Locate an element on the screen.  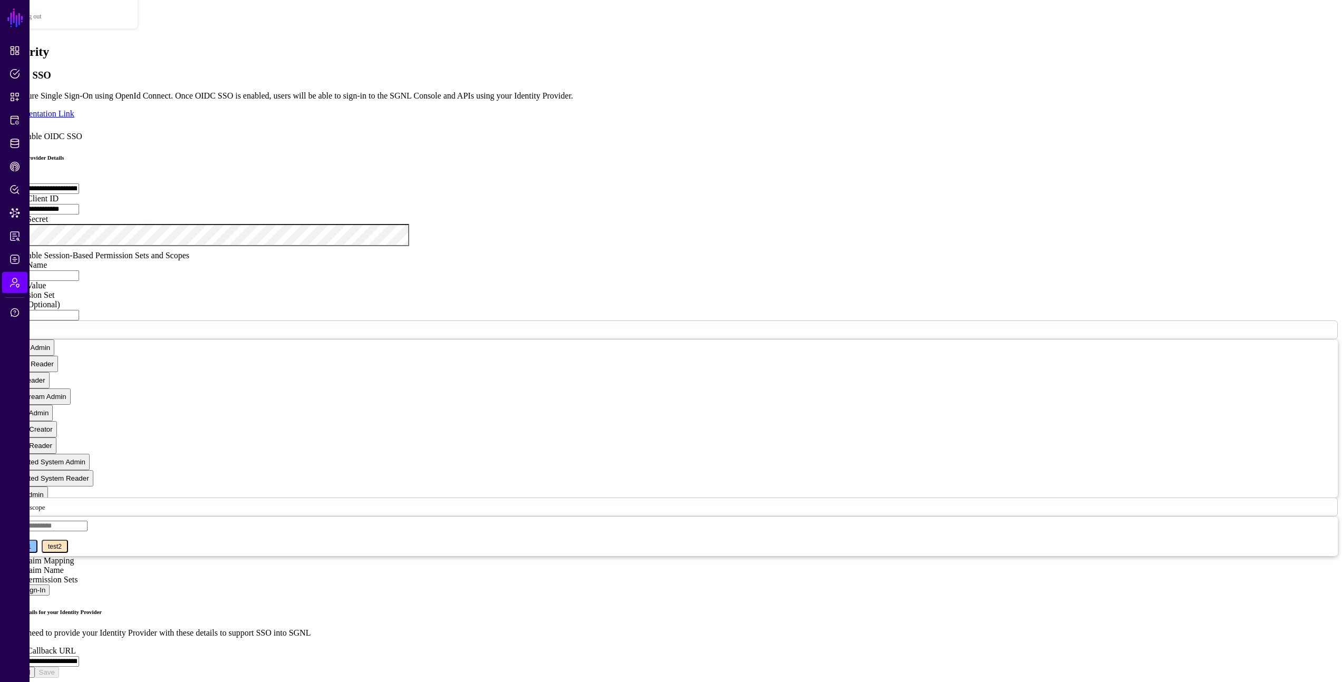
a: Identity Data Fabric is located at coordinates (15, 143).